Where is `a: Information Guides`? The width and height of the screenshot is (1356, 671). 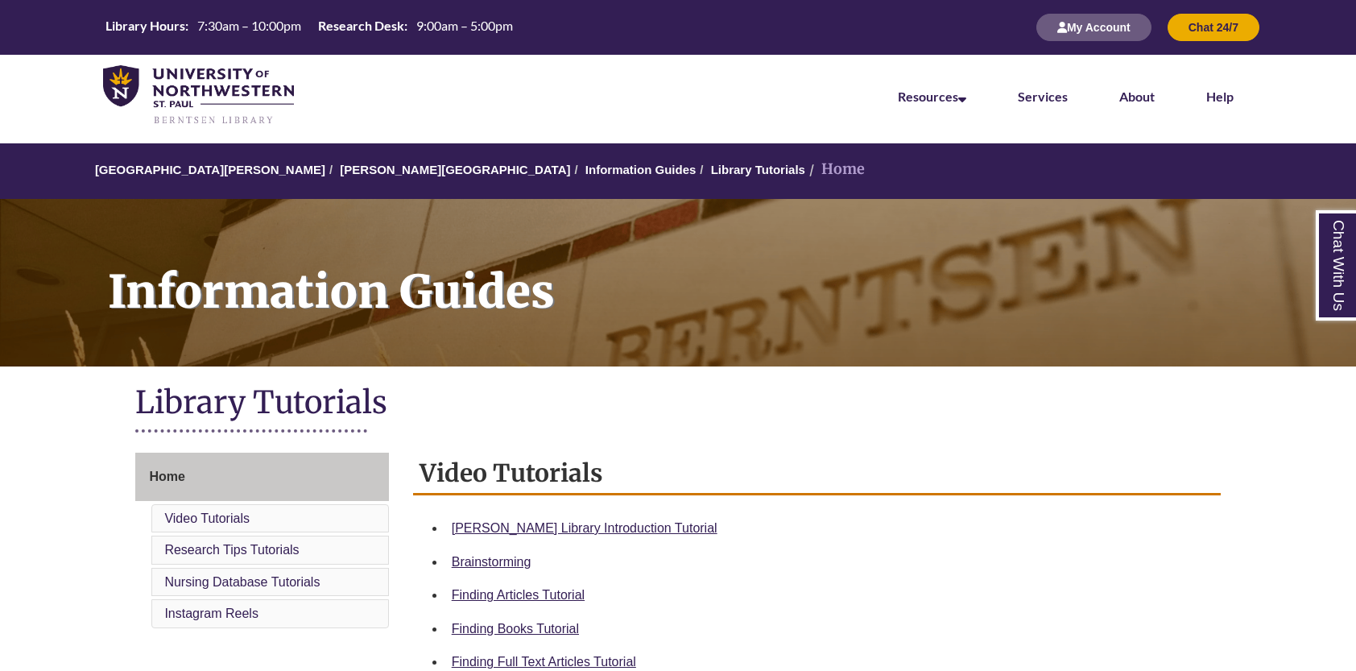 a: Information Guides is located at coordinates (641, 169).